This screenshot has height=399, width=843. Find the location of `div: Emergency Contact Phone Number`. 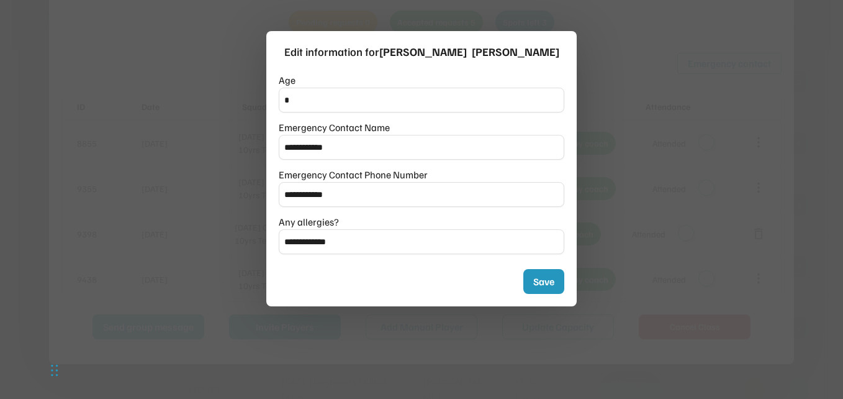

div: Emergency Contact Phone Number is located at coordinates (353, 174).